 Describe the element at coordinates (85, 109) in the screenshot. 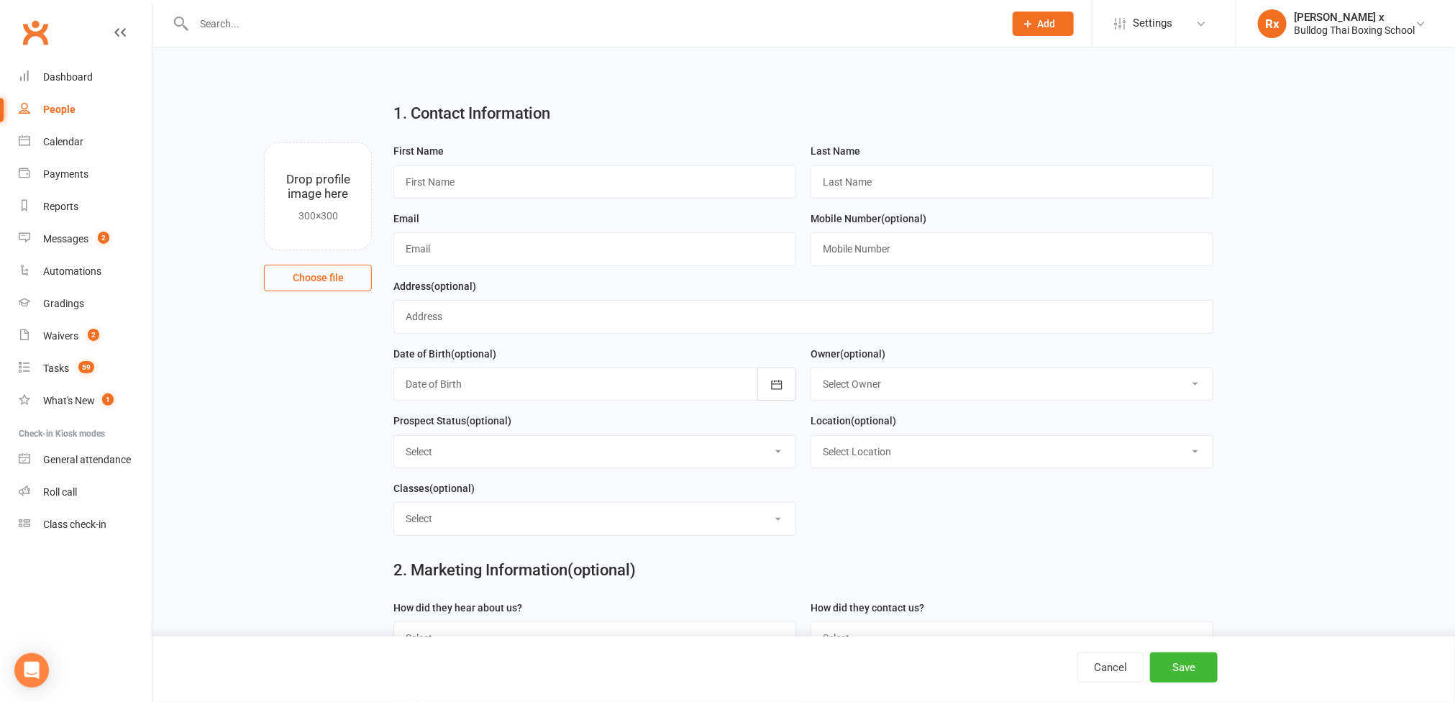

I see `a: People` at that location.